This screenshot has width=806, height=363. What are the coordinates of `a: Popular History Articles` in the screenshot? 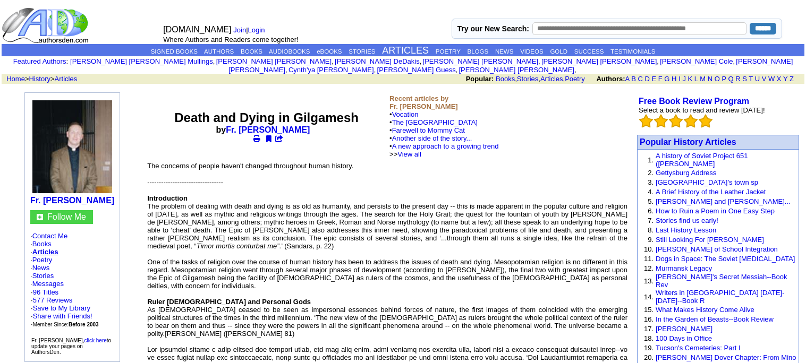 It's located at (688, 142).